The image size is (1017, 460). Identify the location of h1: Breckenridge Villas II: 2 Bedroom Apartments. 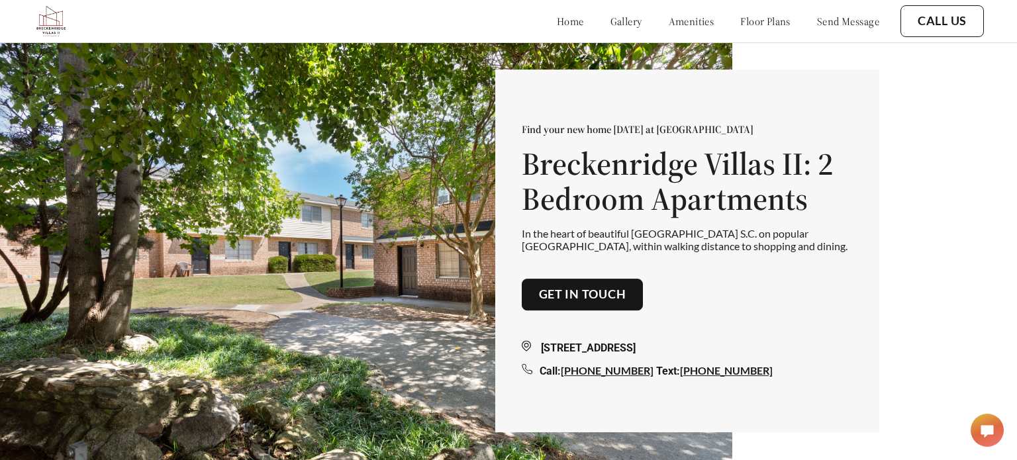
(687, 182).